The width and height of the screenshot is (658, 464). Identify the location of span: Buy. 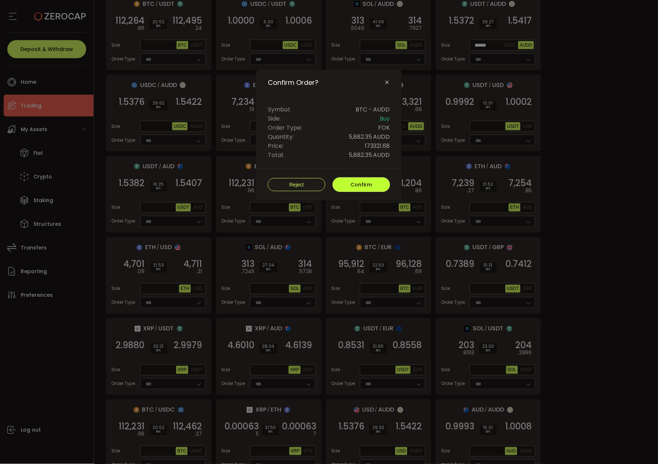
(385, 118).